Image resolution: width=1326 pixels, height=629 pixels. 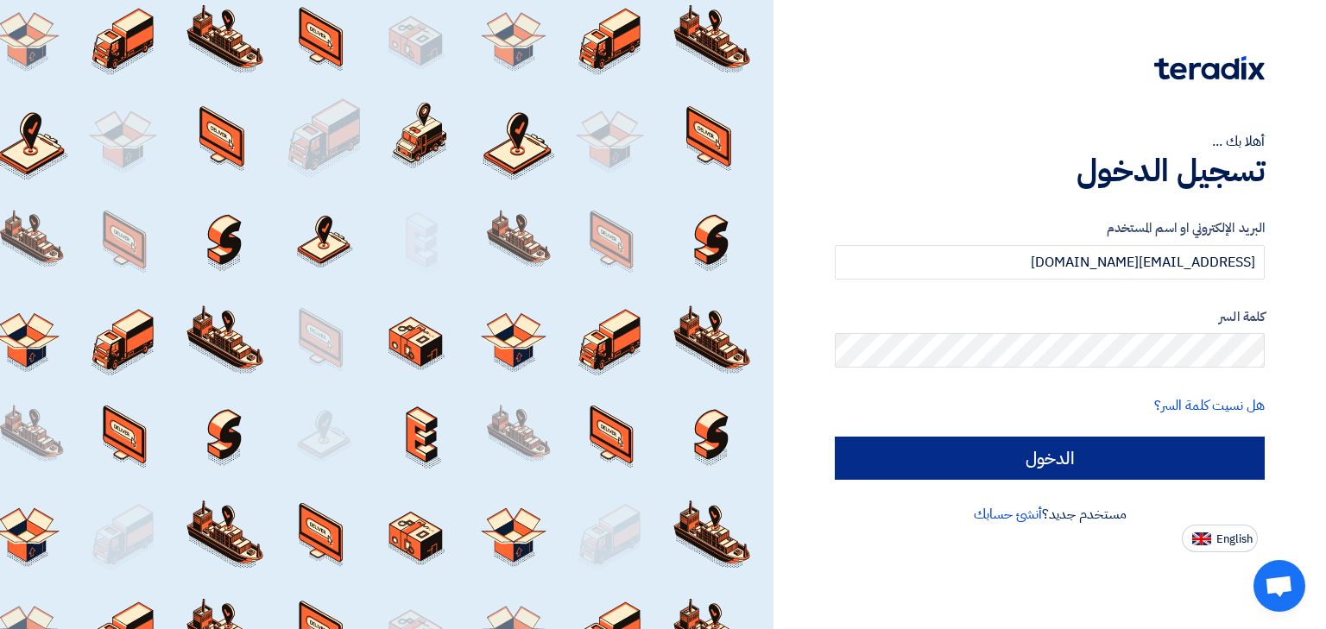 What do you see at coordinates (1050, 262) in the screenshot?
I see `input: أدخل بريد العمل الإلكتروني او اسم المستخدم الخاص بك ...` at bounding box center [1050, 262].